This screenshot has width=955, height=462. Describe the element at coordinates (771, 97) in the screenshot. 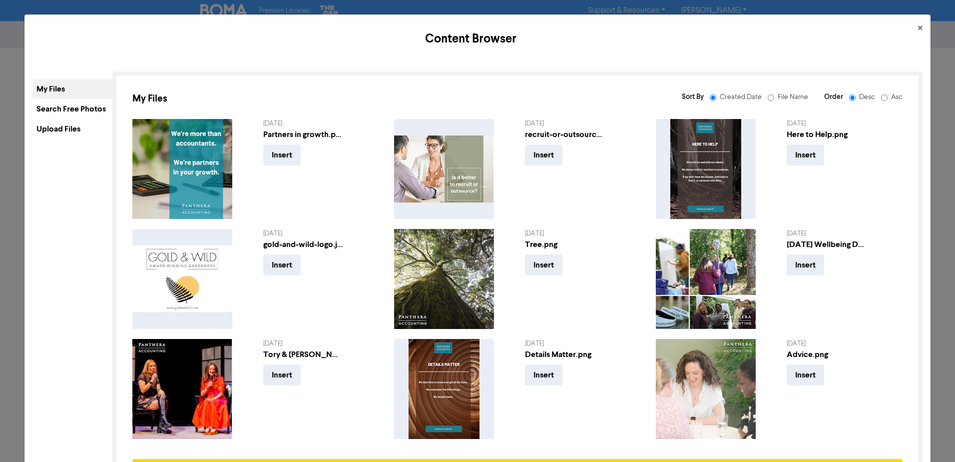

I see `input: File Name` at that location.